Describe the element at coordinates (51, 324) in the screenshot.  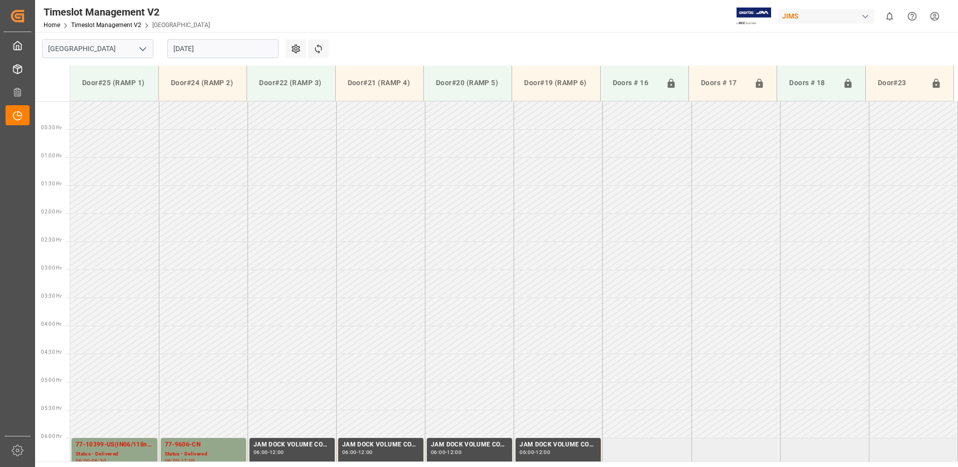
I see `span: 04:00 Hr` at that location.